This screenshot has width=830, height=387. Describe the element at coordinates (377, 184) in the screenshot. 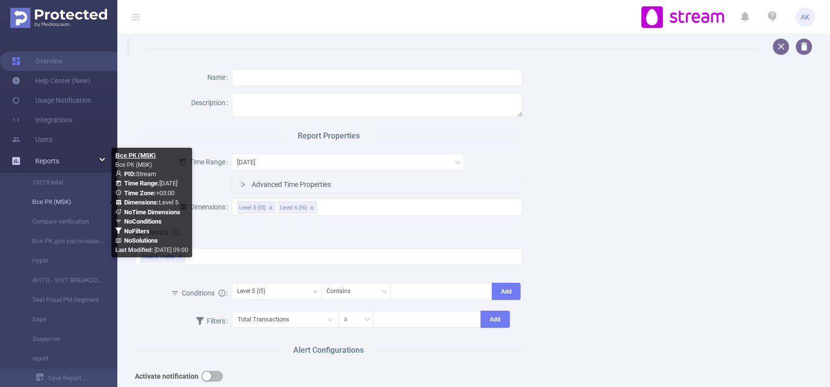

I see `div: icon: rightAdvanced Time Properties` at that location.